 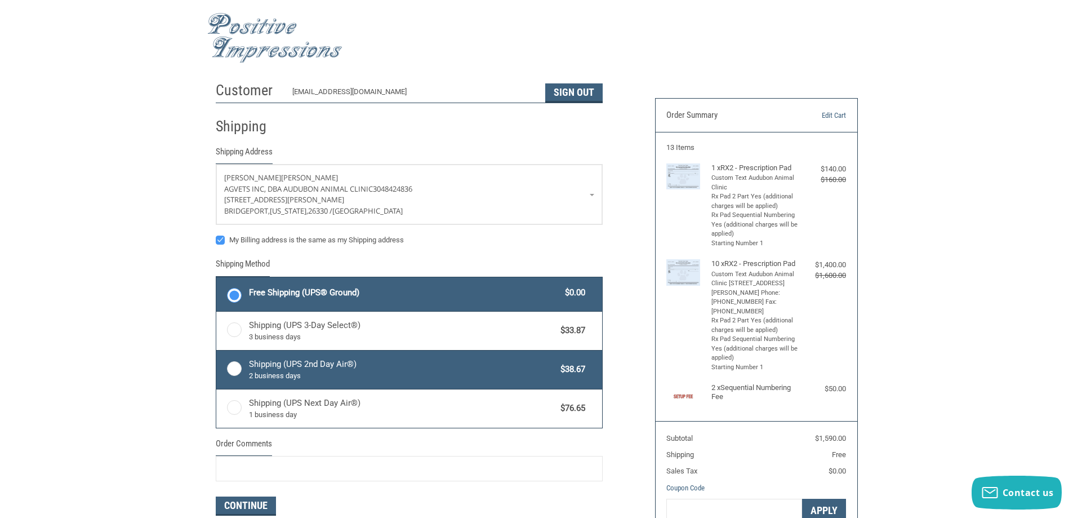 I want to click on div: $160.00, so click(x=824, y=180).